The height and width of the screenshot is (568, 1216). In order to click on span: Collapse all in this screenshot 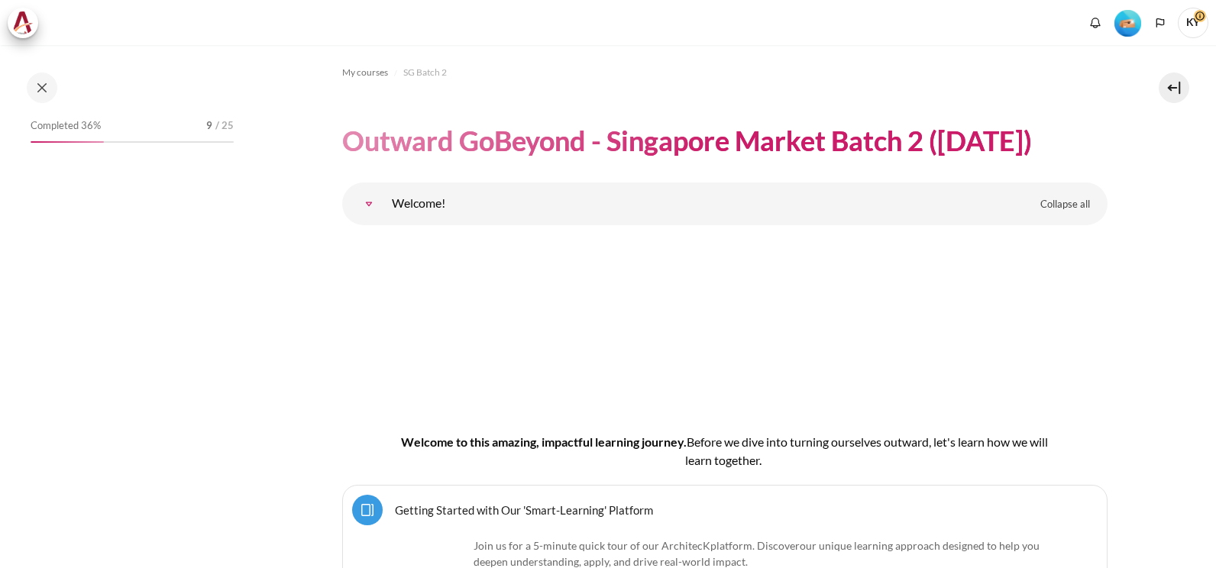, I will do `click(1064, 205)`.